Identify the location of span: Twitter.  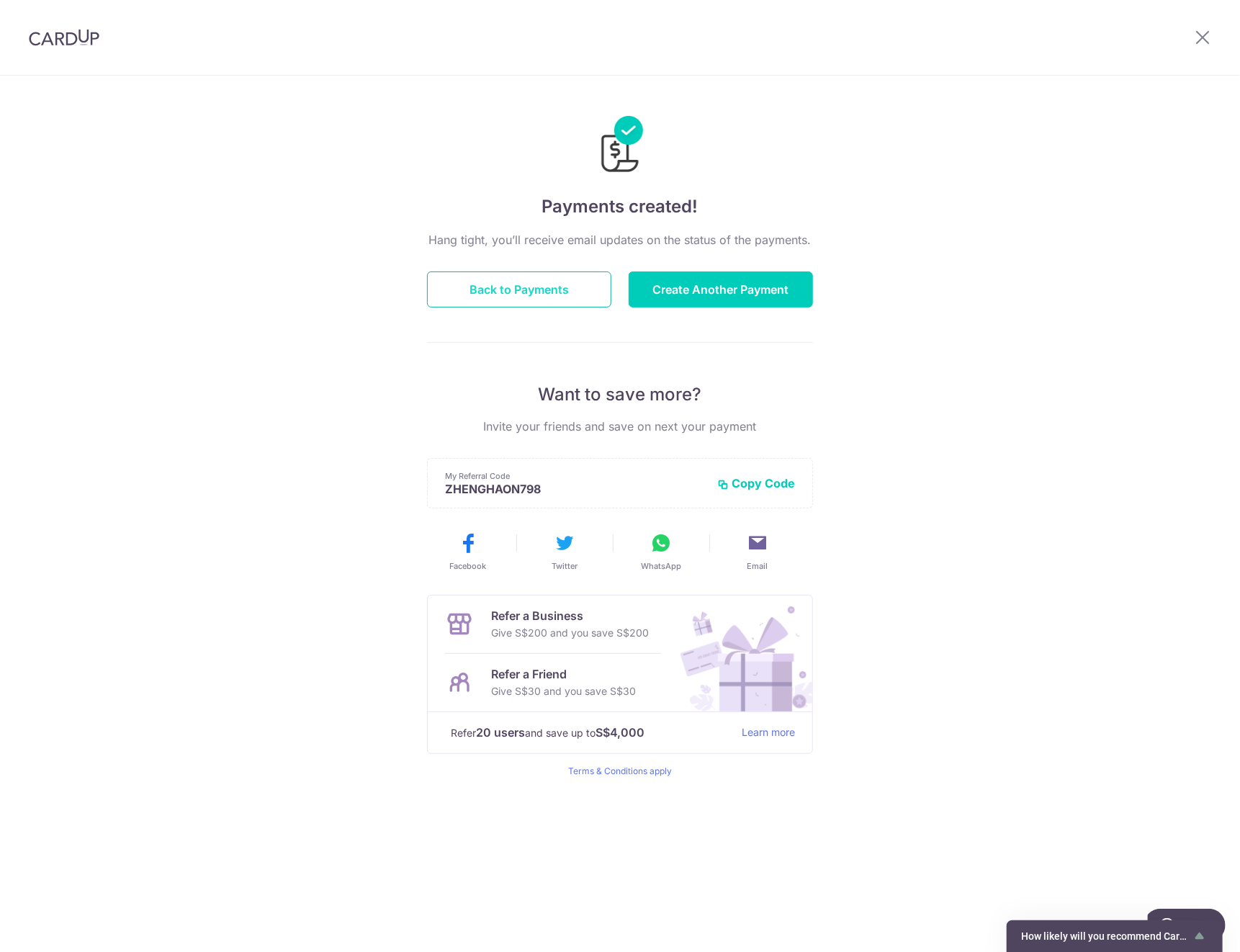
(565, 566).